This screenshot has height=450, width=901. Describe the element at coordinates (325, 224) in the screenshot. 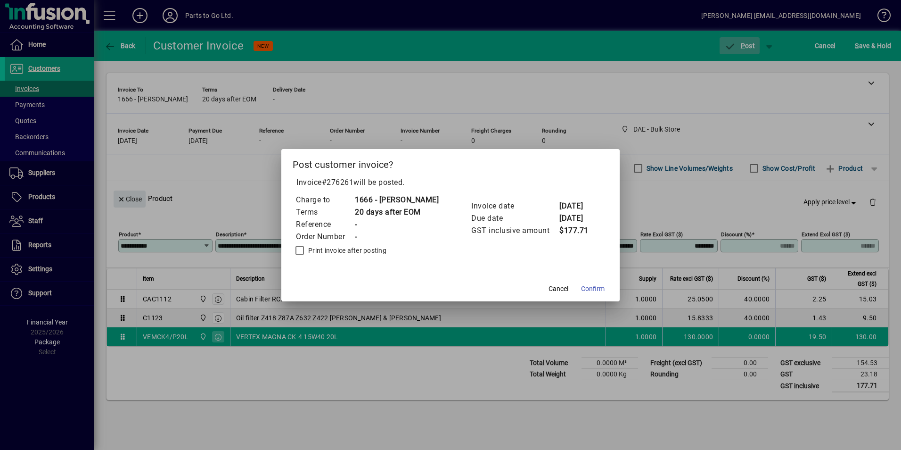

I see `td: Reference` at that location.